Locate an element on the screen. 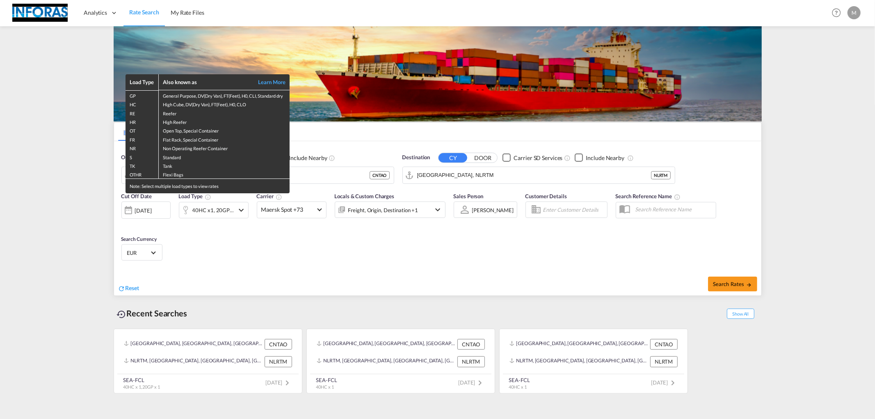 The image size is (875, 419). td: TK is located at coordinates (142, 165).